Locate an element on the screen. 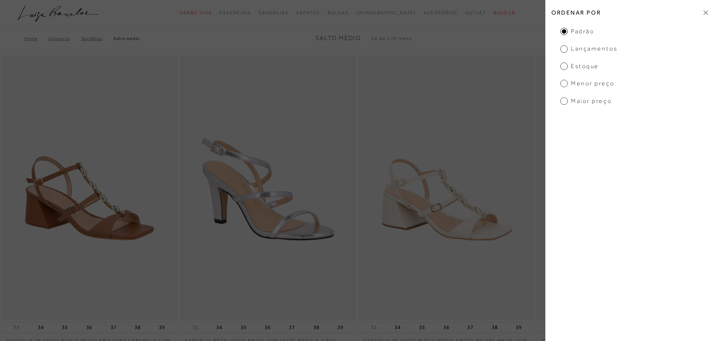 This screenshot has height=341, width=714. a: BLOG LB is located at coordinates (505, 13).